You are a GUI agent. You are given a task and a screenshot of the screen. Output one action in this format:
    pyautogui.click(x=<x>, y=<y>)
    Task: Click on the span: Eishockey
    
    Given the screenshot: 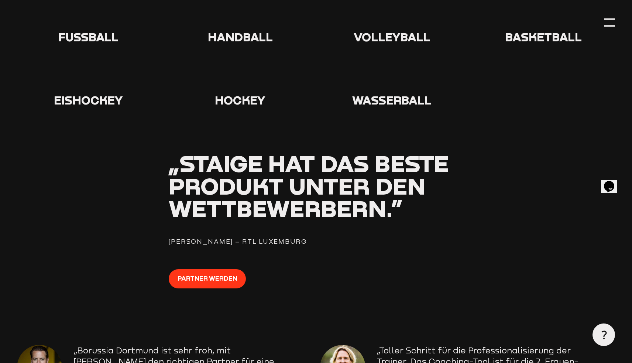 What is the action you would take?
    pyautogui.click(x=88, y=100)
    